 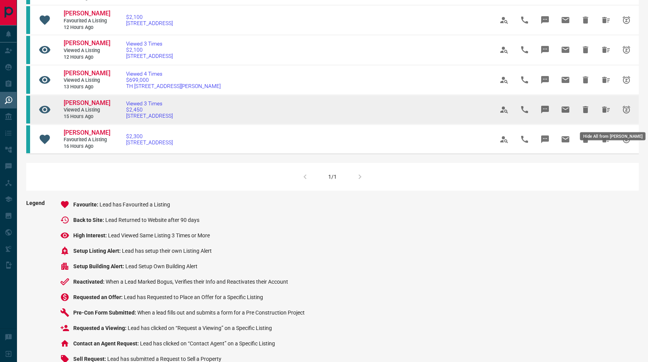 I want to click on span: Hide All from Pelin Arslan, so click(x=606, y=110).